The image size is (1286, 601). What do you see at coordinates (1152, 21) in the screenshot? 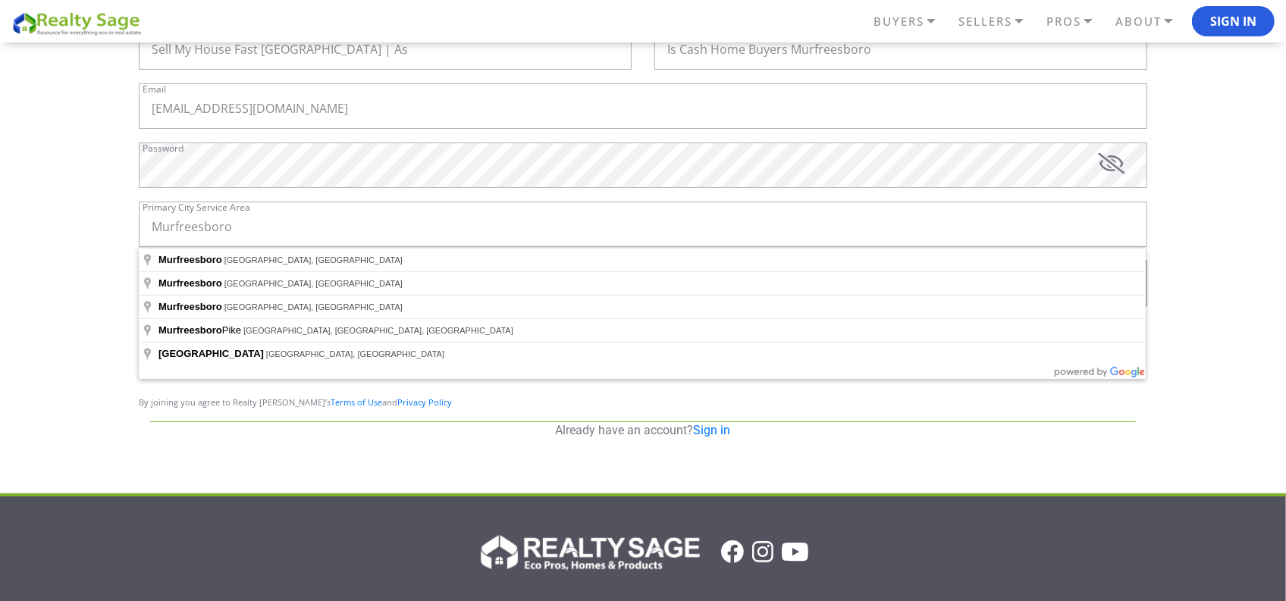
I see `a: ABOUT` at bounding box center [1152, 21].